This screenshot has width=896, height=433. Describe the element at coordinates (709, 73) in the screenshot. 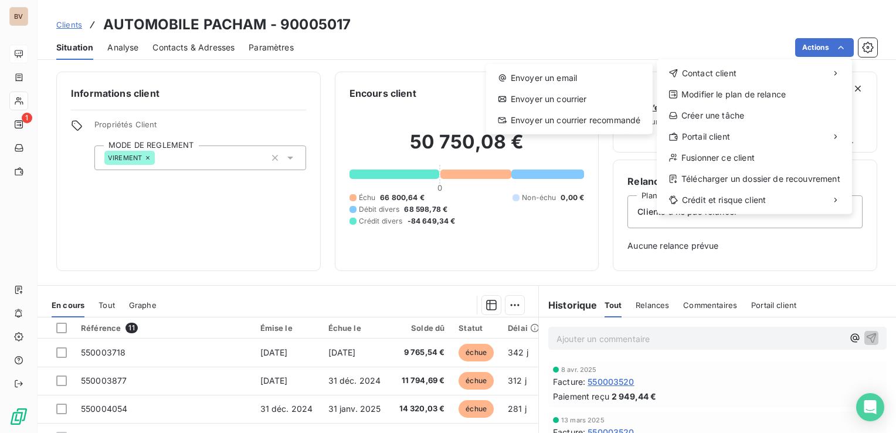

I see `span: Contact client` at that location.